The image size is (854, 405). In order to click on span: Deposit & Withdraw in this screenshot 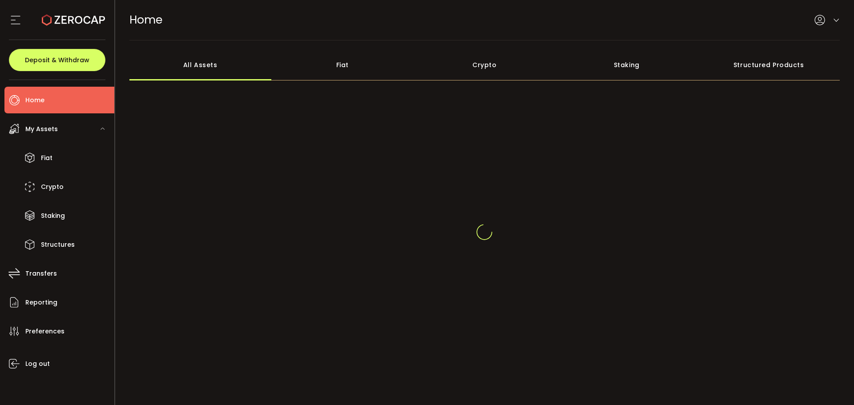, I will do `click(57, 60)`.